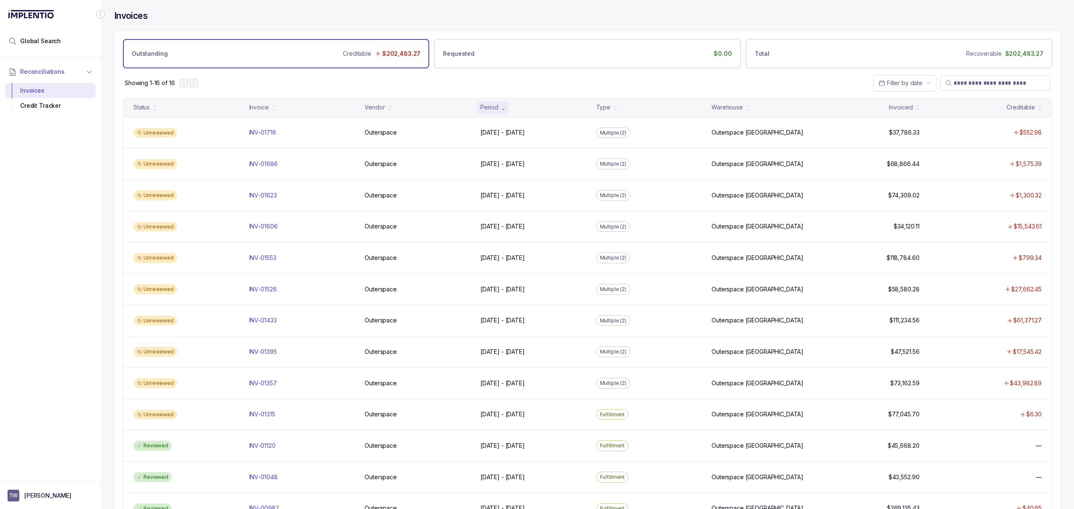 This screenshot has width=1074, height=509. Describe the element at coordinates (149, 83) in the screenshot. I see `p: Showing 1-16 of 16` at that location.